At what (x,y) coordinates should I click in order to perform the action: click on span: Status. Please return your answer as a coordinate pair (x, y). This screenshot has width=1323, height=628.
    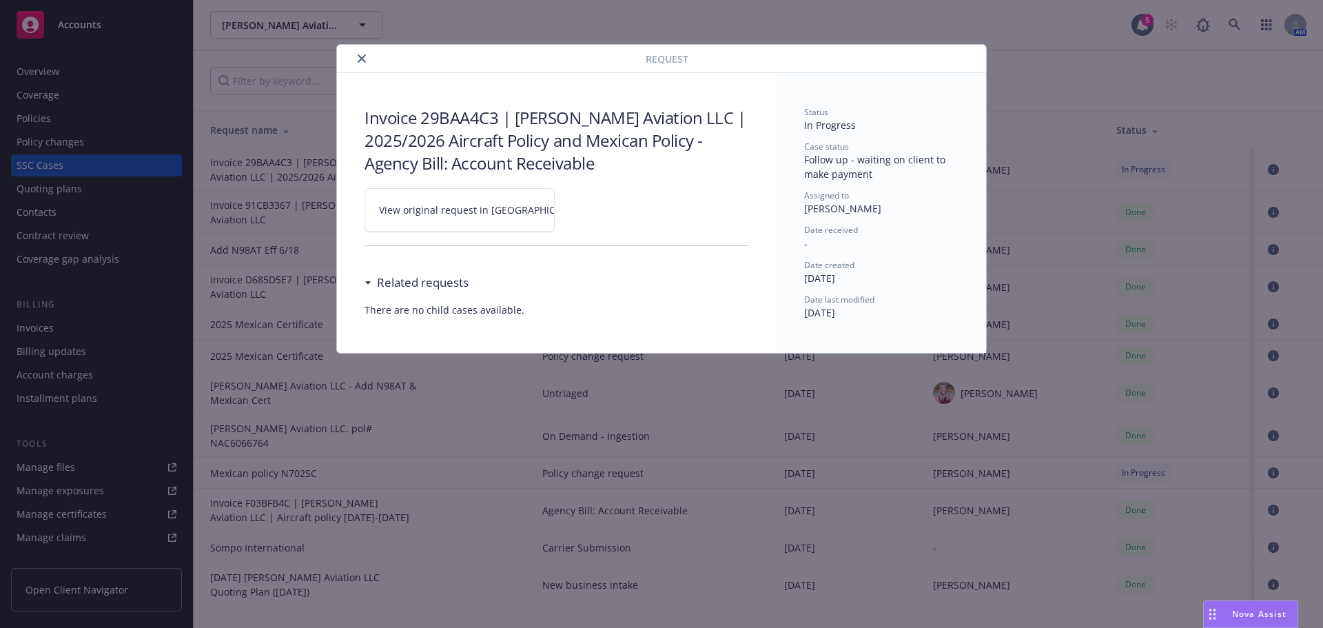
    Looking at the image, I should click on (816, 112).